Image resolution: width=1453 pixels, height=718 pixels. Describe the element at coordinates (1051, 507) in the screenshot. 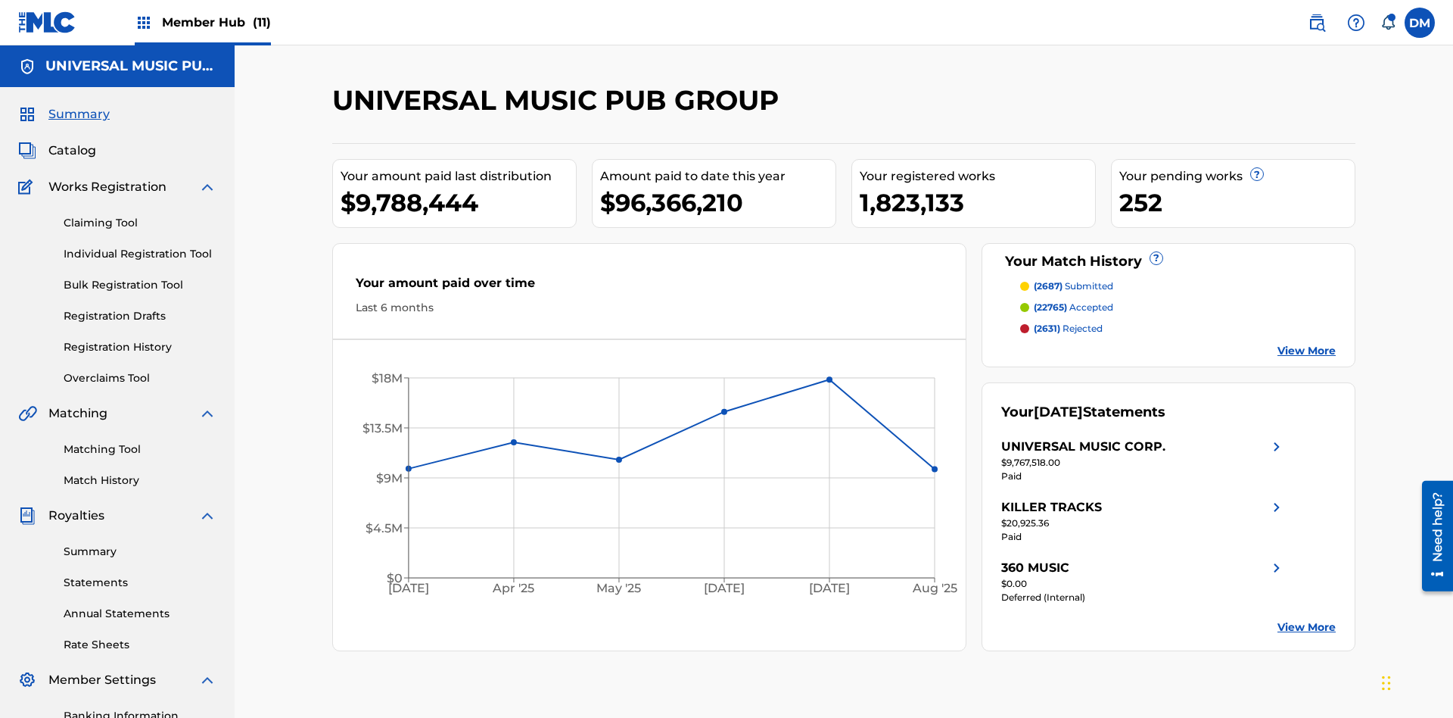

I see `div: KILLER TRACKS` at that location.